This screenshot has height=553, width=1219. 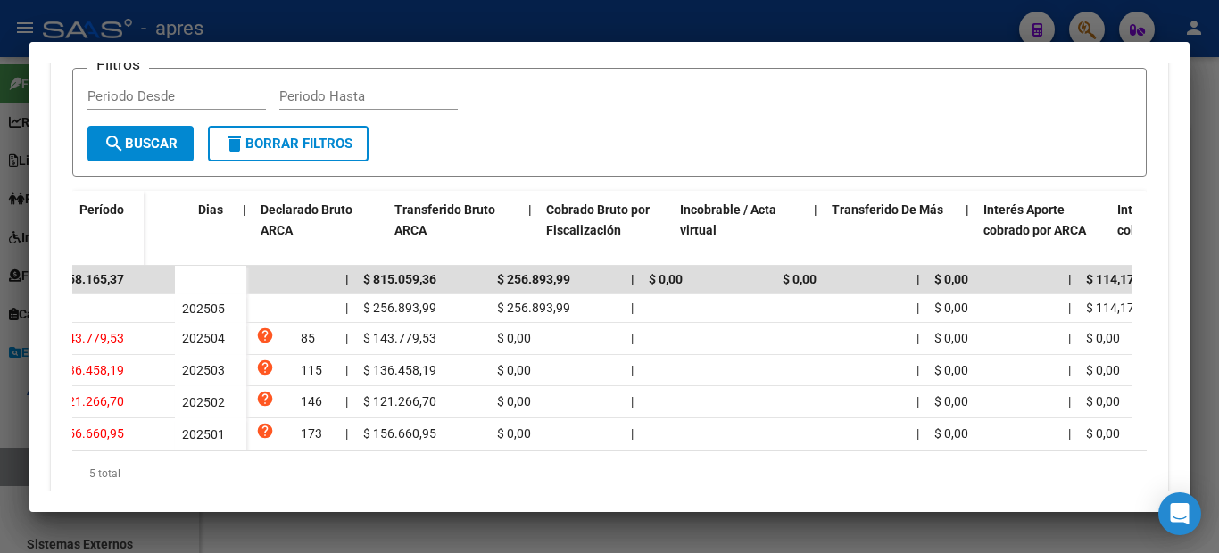 What do you see at coordinates (203, 338) in the screenshot?
I see `span: 202504` at bounding box center [203, 338].